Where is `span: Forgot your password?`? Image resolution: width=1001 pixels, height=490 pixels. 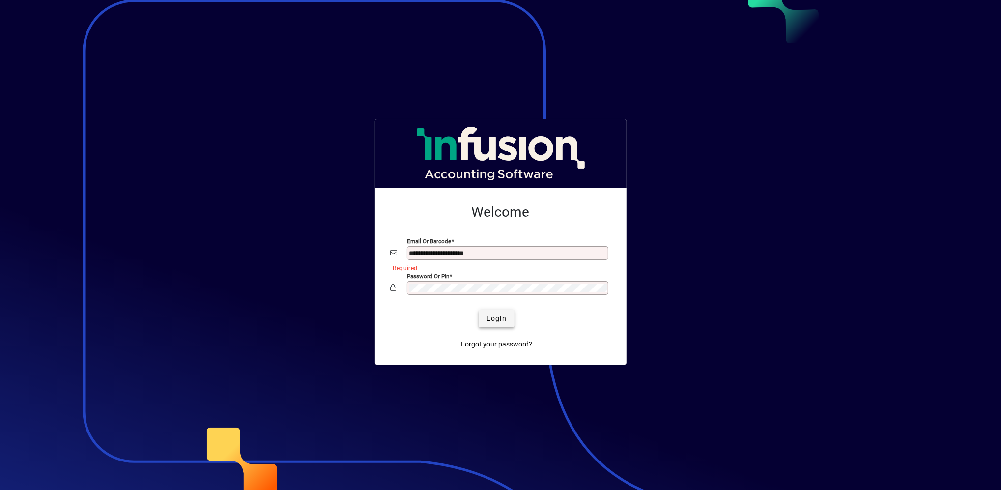 span: Forgot your password? is located at coordinates (497, 344).